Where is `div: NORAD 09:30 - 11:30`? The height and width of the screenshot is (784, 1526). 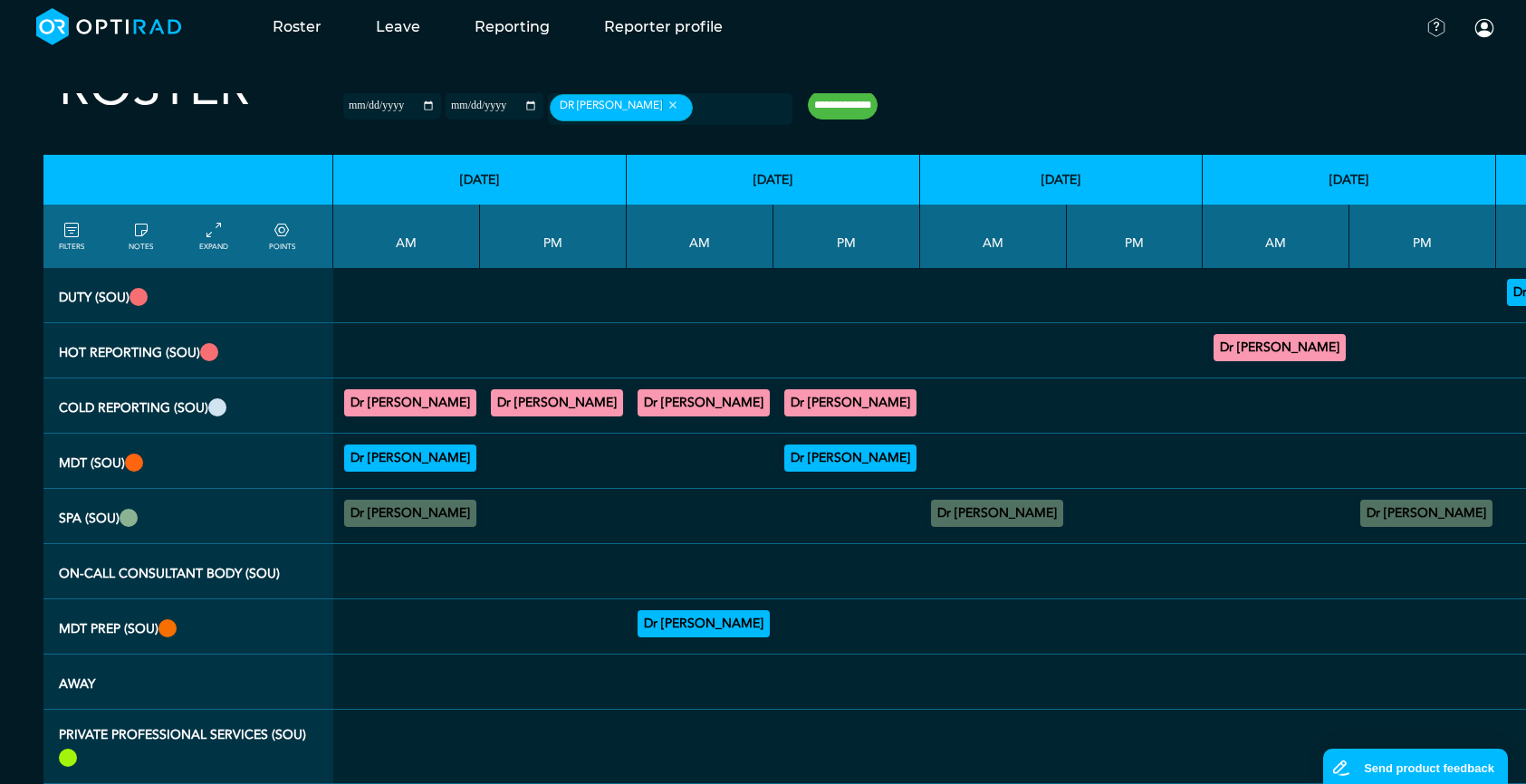
div: NORAD 09:30 - 11:30 is located at coordinates (410, 458).